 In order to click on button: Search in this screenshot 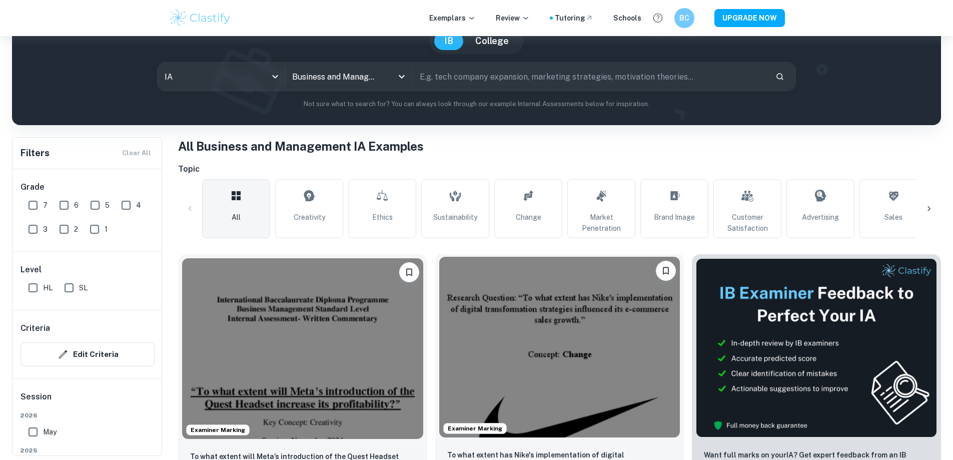, I will do `click(780, 77)`.